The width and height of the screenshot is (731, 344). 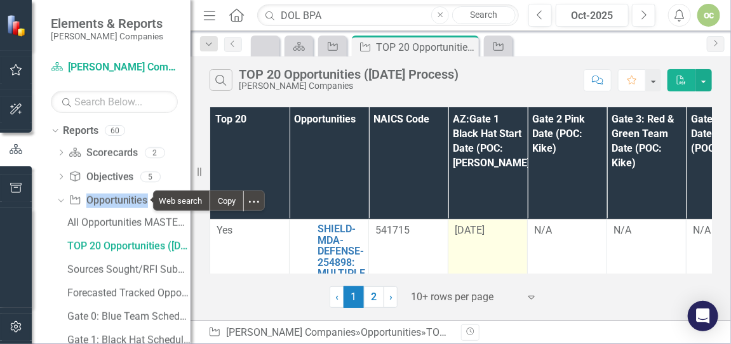 I want to click on button: Oct-2025, so click(x=592, y=15).